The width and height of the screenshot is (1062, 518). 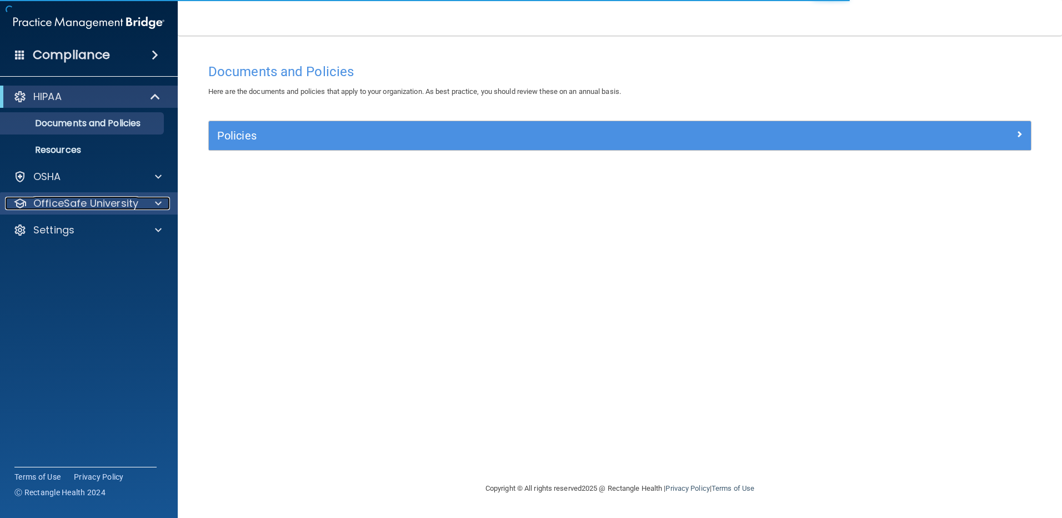 I want to click on a: Settings, so click(x=87, y=230).